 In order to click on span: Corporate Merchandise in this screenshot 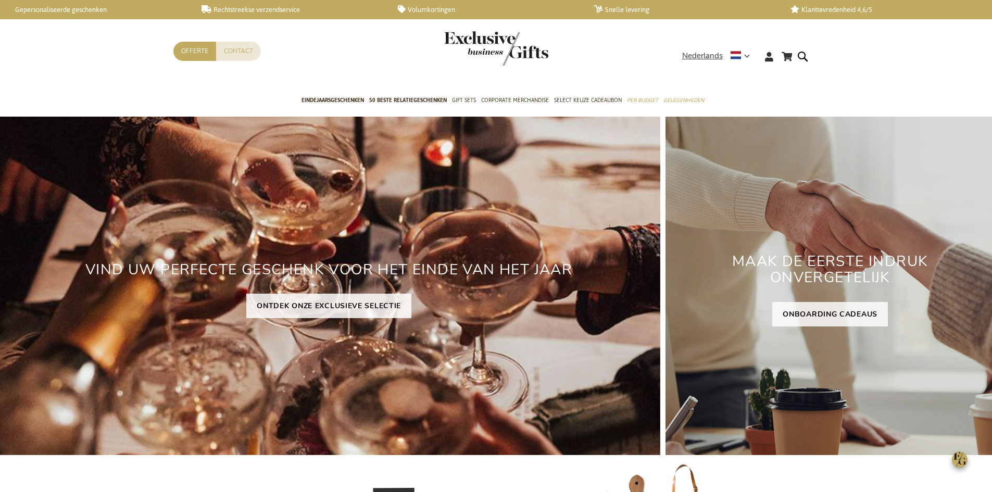, I will do `click(515, 100)`.